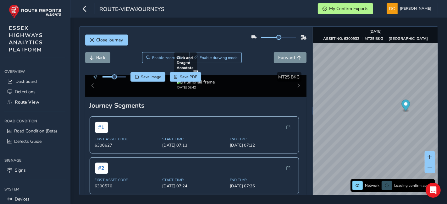  I want to click on button: Draw, so click(216, 58).